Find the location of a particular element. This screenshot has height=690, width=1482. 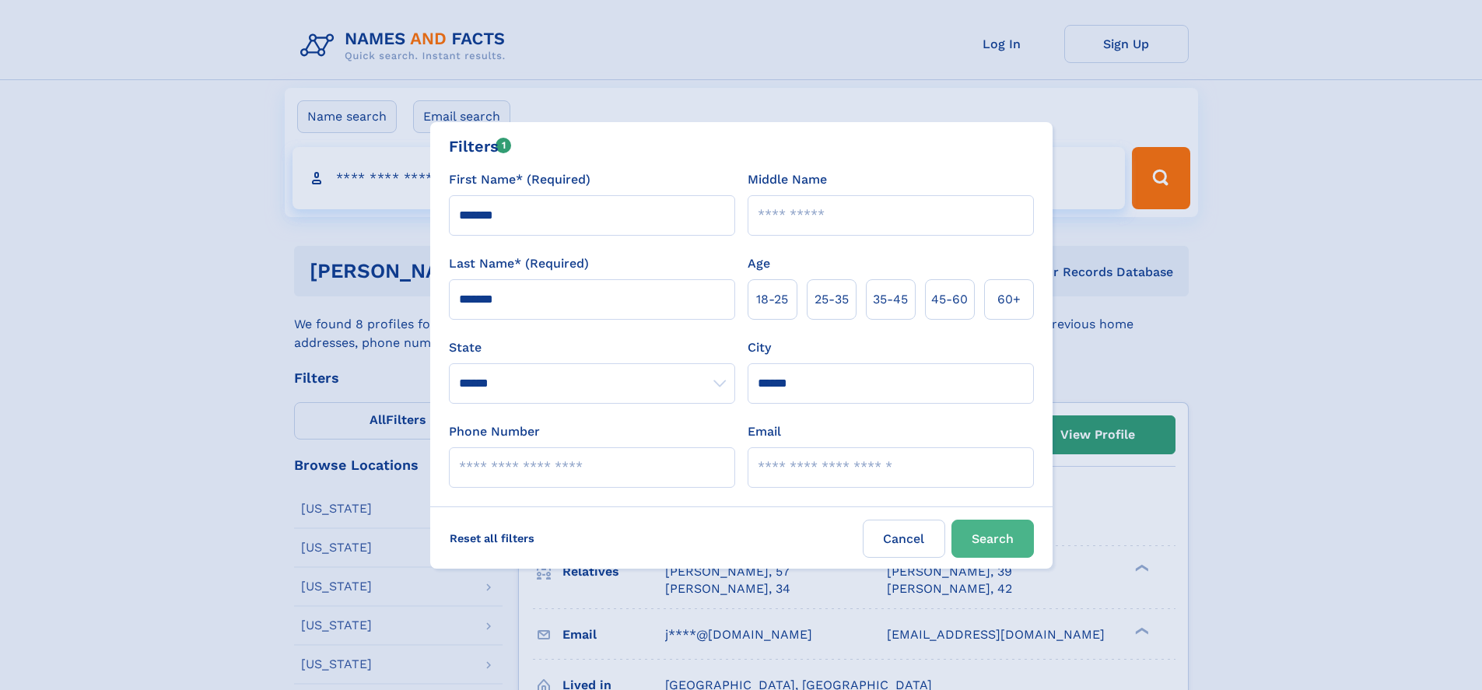

label: Email is located at coordinates (764, 432).